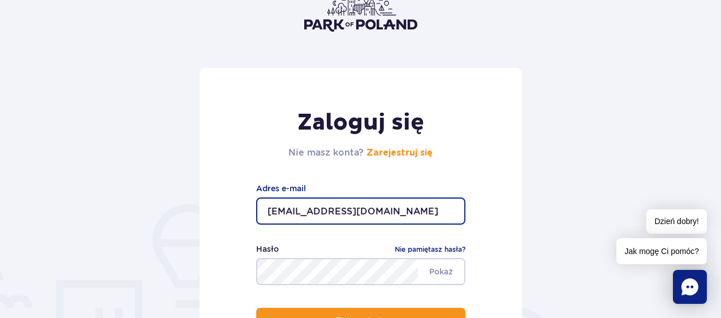 This screenshot has width=721, height=318. What do you see at coordinates (677, 221) in the screenshot?
I see `span: Dzień dobry!` at bounding box center [677, 221].